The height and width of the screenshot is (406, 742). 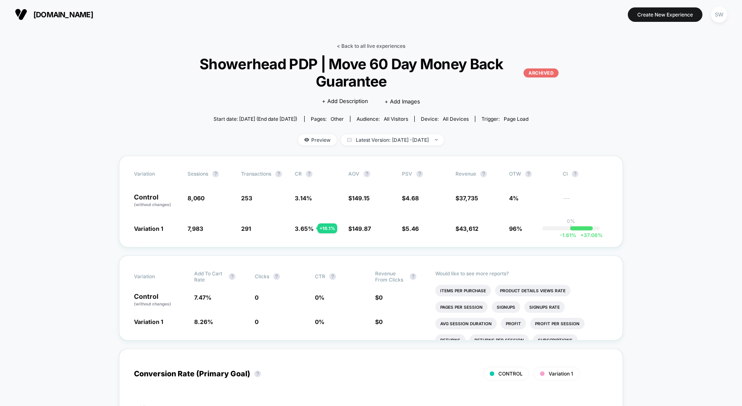 What do you see at coordinates (555, 340) in the screenshot?
I see `li: Subscriptions` at bounding box center [555, 340].